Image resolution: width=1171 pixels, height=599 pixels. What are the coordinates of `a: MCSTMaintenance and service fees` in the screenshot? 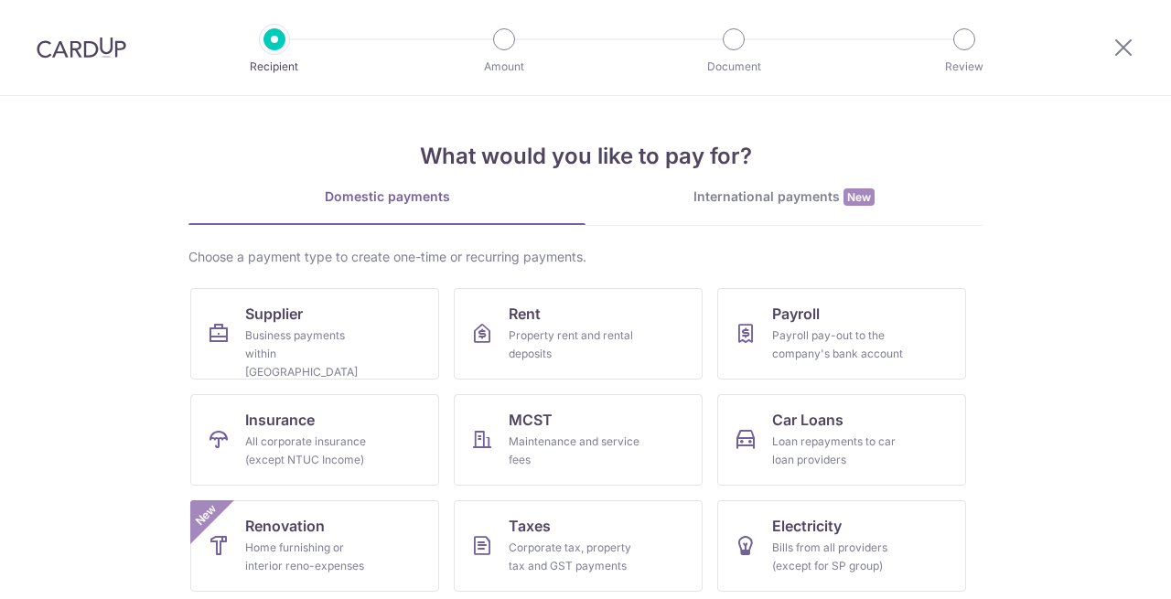 It's located at (578, 440).